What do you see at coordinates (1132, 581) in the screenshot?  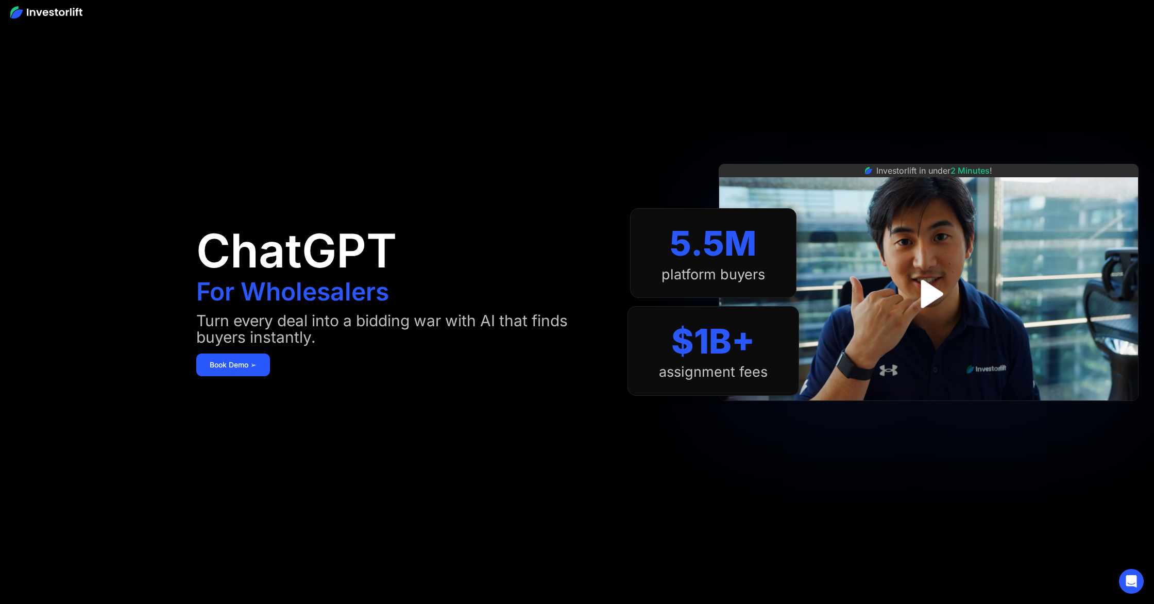 I see `div: Open Intercom Messenger` at bounding box center [1132, 581].